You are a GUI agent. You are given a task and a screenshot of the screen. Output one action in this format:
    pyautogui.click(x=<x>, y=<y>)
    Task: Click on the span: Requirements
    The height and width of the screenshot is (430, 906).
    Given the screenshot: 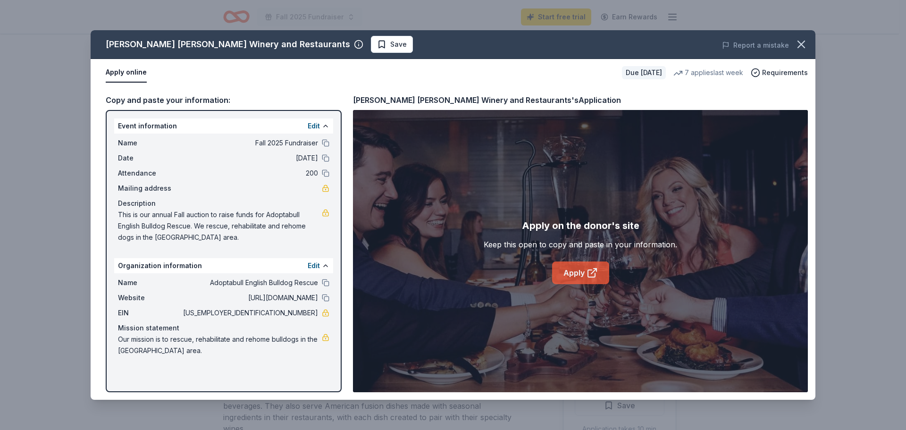 What is the action you would take?
    pyautogui.click(x=785, y=73)
    